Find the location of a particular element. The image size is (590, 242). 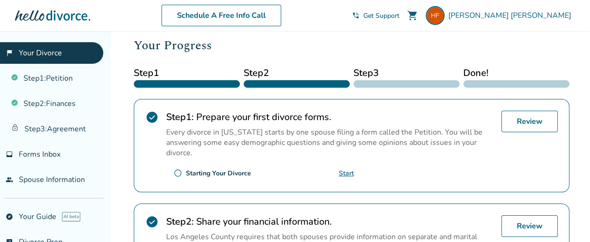

span: shopping_cart is located at coordinates (413, 15).